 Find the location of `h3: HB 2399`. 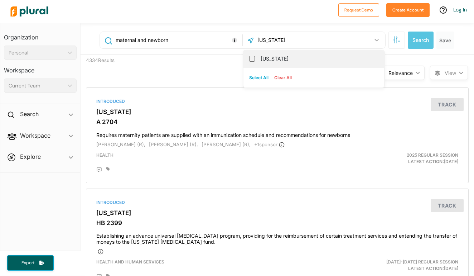

h3: HB 2399 is located at coordinates (277, 223).